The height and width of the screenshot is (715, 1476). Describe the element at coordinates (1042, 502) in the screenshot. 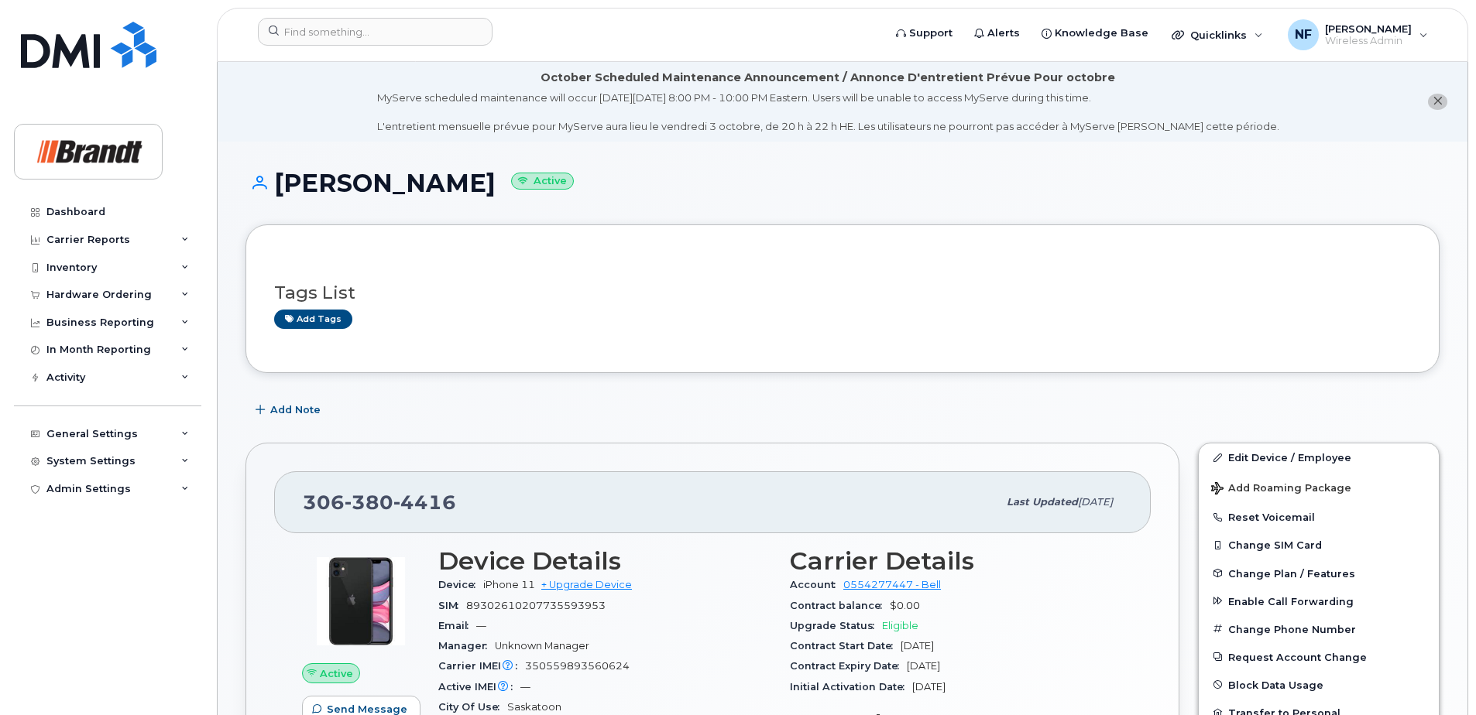

I see `span: Last updated` at that location.